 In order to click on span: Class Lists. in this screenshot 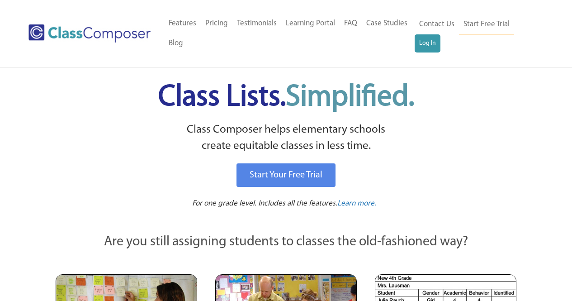, I will do `click(286, 97)`.